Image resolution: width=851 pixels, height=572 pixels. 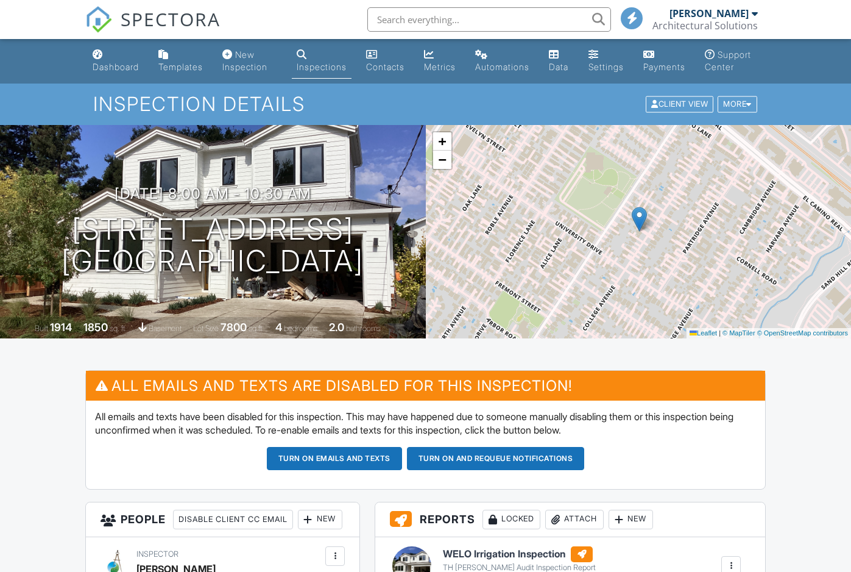 What do you see at coordinates (442, 160) in the screenshot?
I see `a: Zoom out` at bounding box center [442, 160].